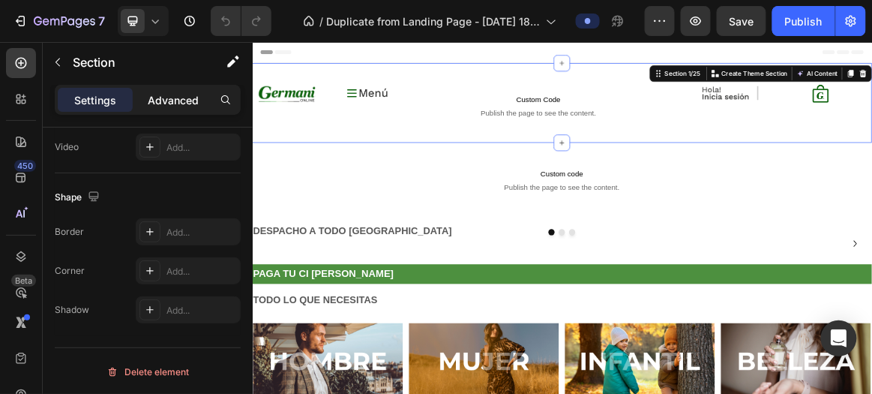 Image resolution: width=872 pixels, height=394 pixels. What do you see at coordinates (741, 21) in the screenshot?
I see `span: Save` at bounding box center [741, 21].